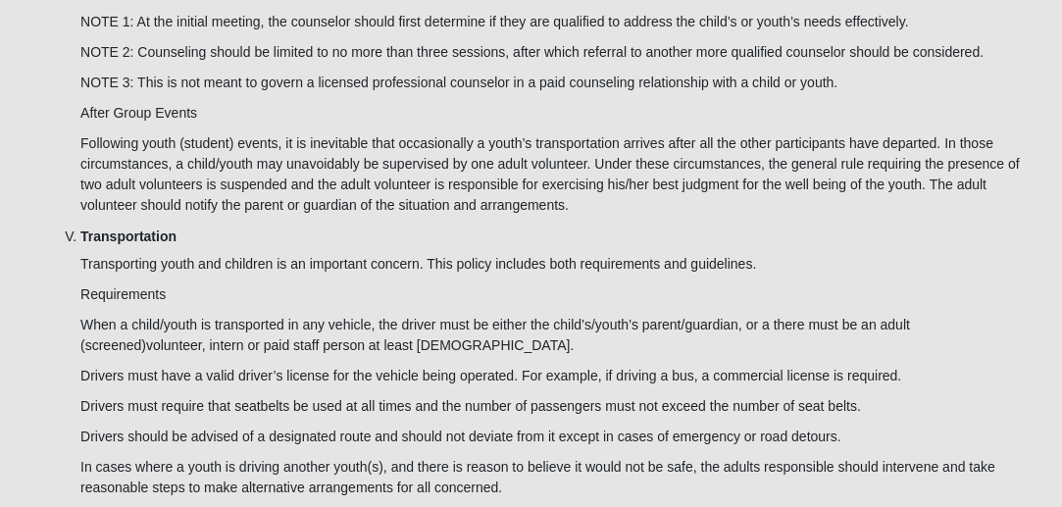 This screenshot has width=1062, height=507. What do you see at coordinates (550, 236) in the screenshot?
I see `h5: Transportation` at bounding box center [550, 236].